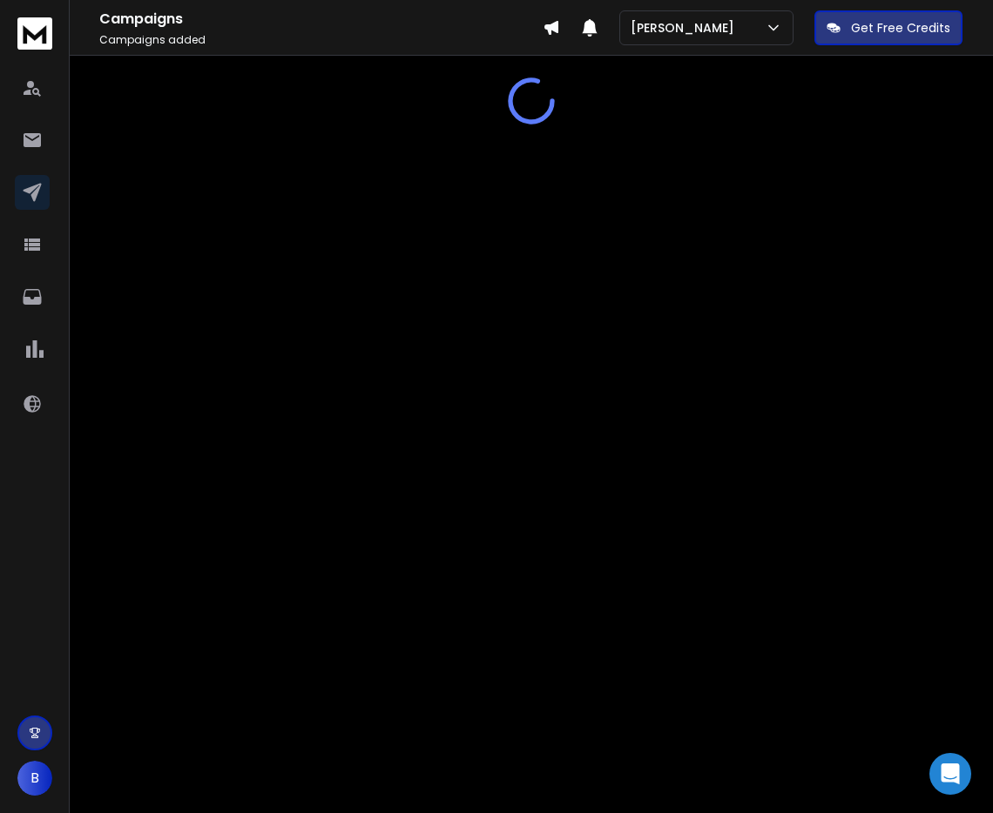 The height and width of the screenshot is (813, 993). Describe the element at coordinates (320, 40) in the screenshot. I see `p: Campaigns added` at that location.